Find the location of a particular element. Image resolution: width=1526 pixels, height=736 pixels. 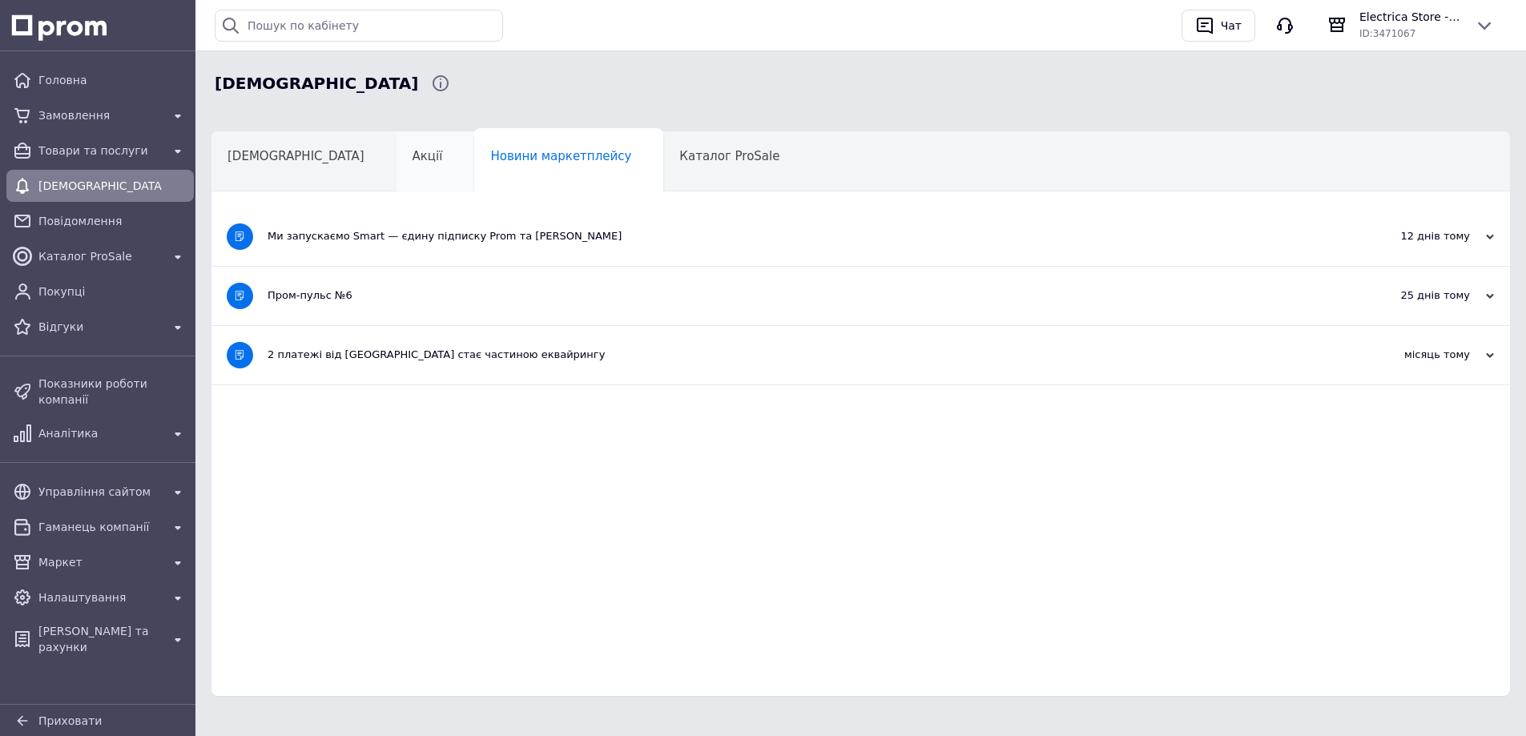

span: Аналітика is located at coordinates (100, 433).